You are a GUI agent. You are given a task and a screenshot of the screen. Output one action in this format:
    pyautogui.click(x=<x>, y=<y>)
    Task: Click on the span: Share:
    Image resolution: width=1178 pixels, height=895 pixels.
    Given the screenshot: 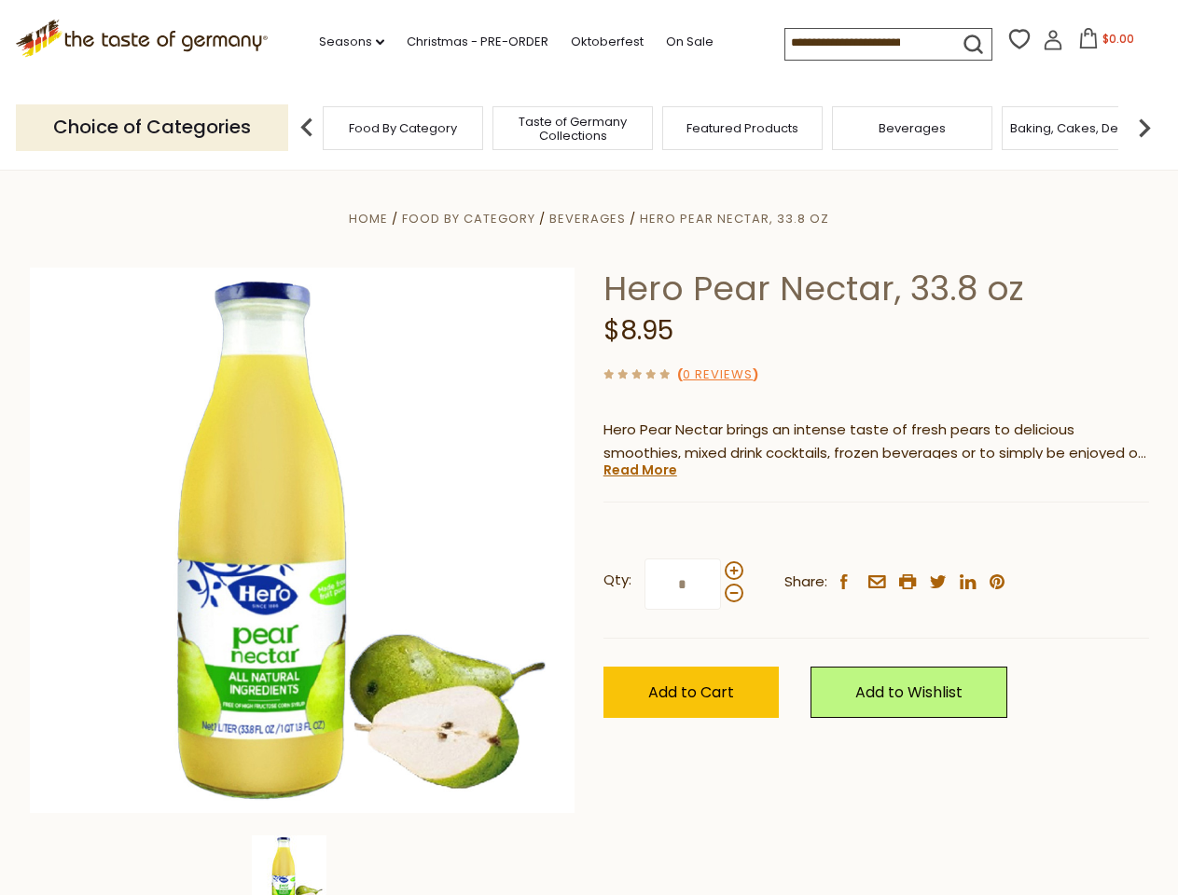 What is the action you would take?
    pyautogui.click(x=806, y=582)
    